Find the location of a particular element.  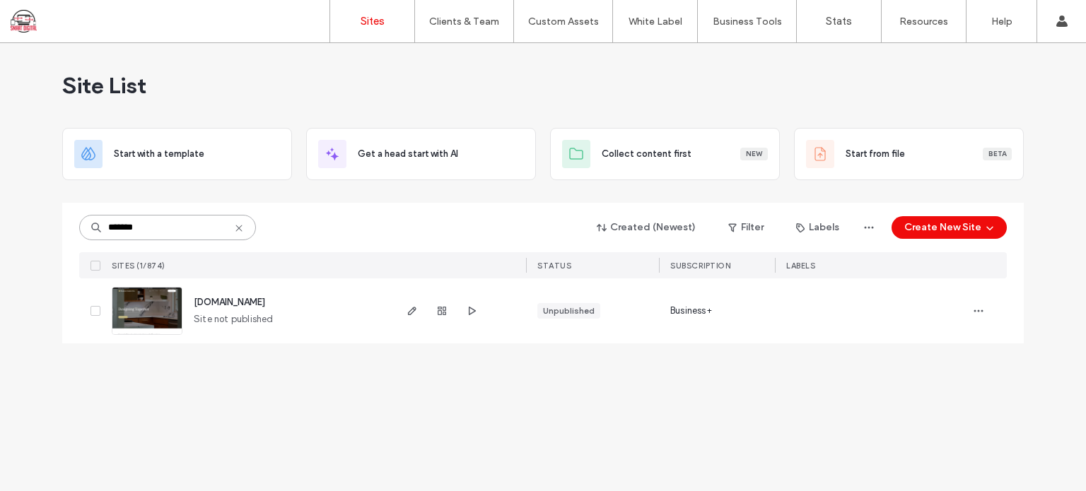

span: Get a head start with AI is located at coordinates (408, 154).